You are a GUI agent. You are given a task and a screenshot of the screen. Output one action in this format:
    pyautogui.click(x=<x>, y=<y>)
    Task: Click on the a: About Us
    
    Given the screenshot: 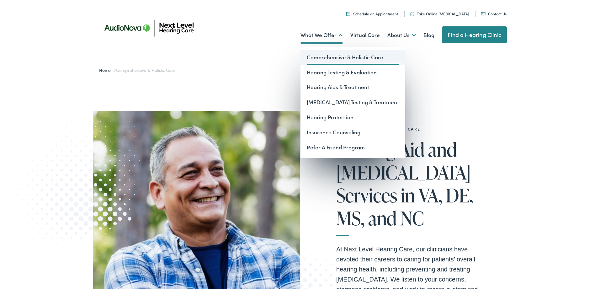 What is the action you would take?
    pyautogui.click(x=401, y=34)
    